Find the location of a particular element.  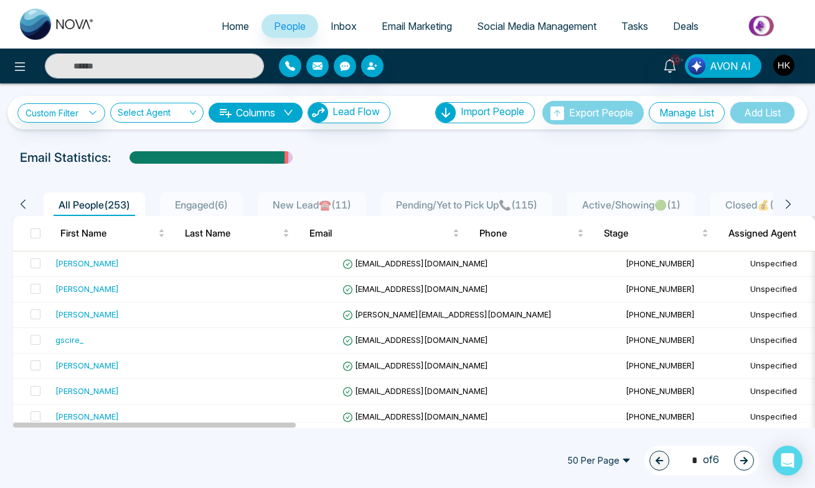

a: Tasks is located at coordinates (634, 26).